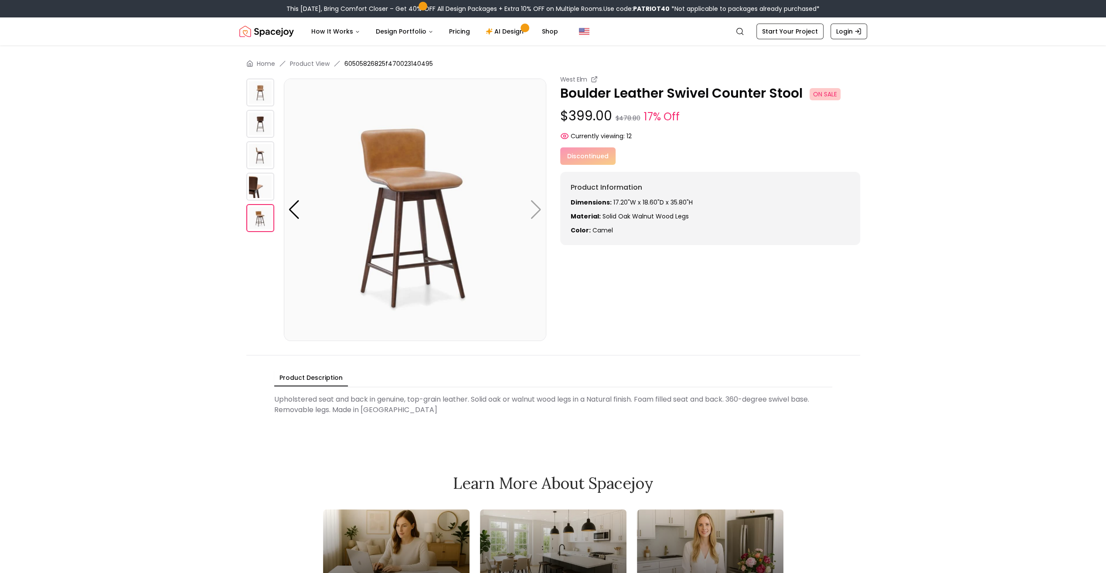 This screenshot has height=573, width=1106. I want to click on nav: Main, so click(435, 31).